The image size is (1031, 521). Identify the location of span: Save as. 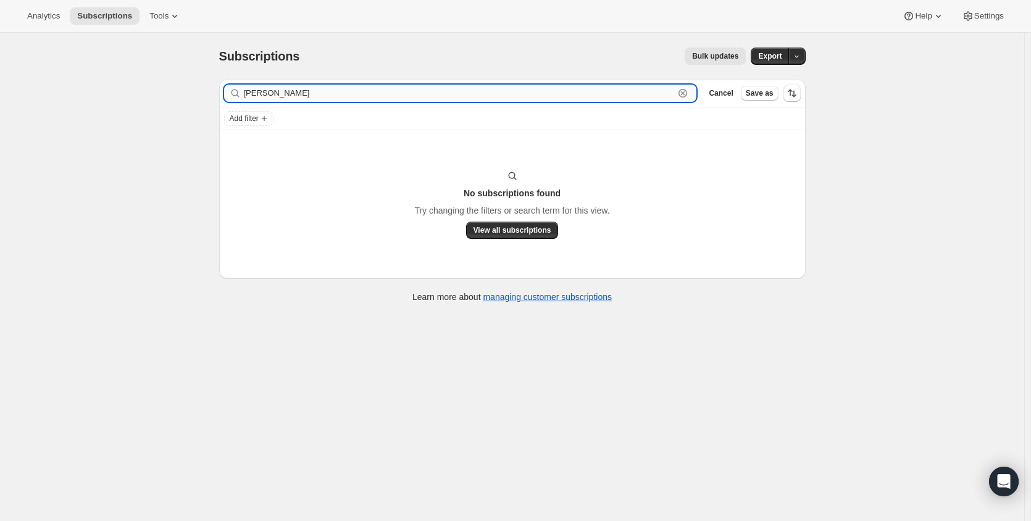
(759, 93).